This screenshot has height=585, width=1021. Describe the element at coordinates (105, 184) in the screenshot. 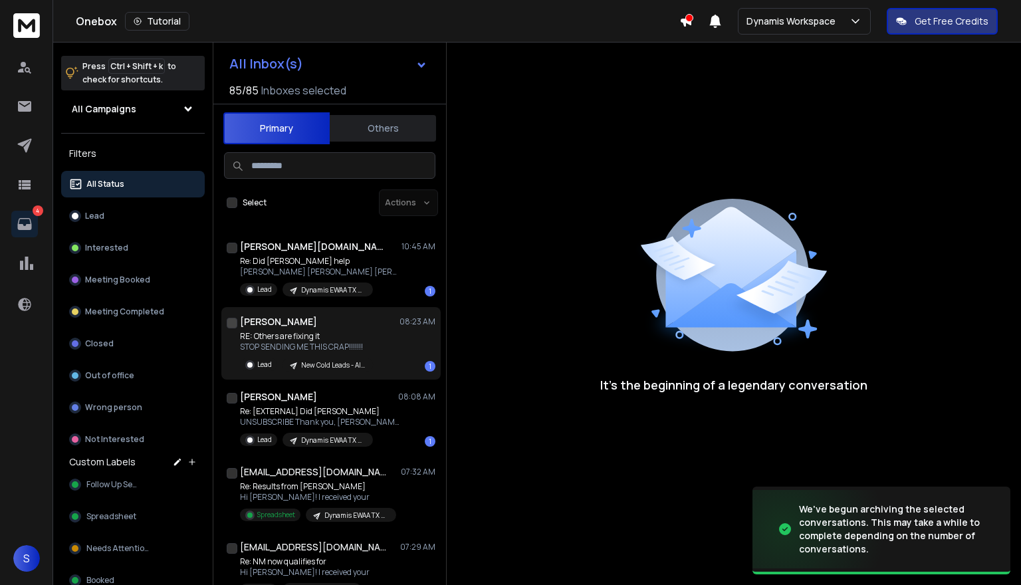

I see `p: All Status` at that location.